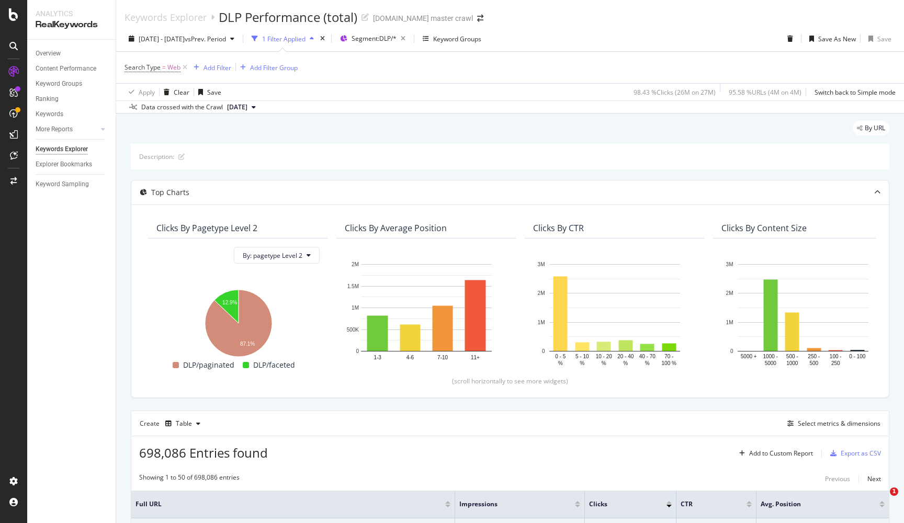 The height and width of the screenshot is (523, 904). What do you see at coordinates (377, 357) in the screenshot?
I see `text: 1-3` at bounding box center [377, 357].